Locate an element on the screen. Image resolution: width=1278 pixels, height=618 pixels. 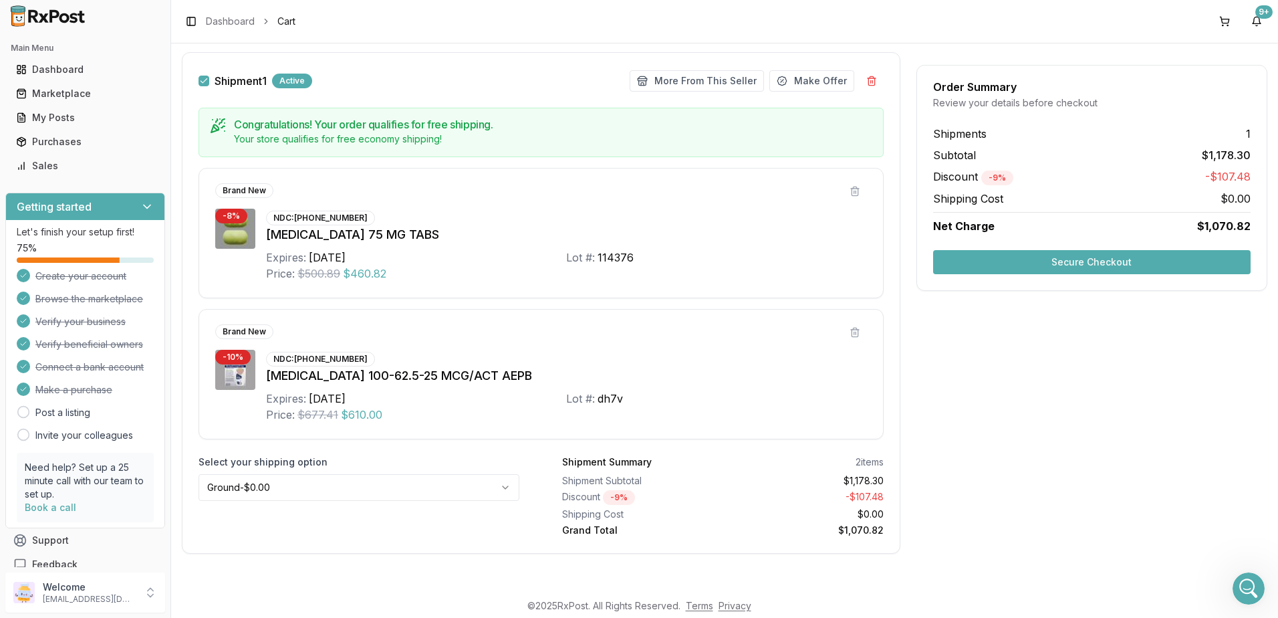
nav: breadcrumb is located at coordinates (251, 21).